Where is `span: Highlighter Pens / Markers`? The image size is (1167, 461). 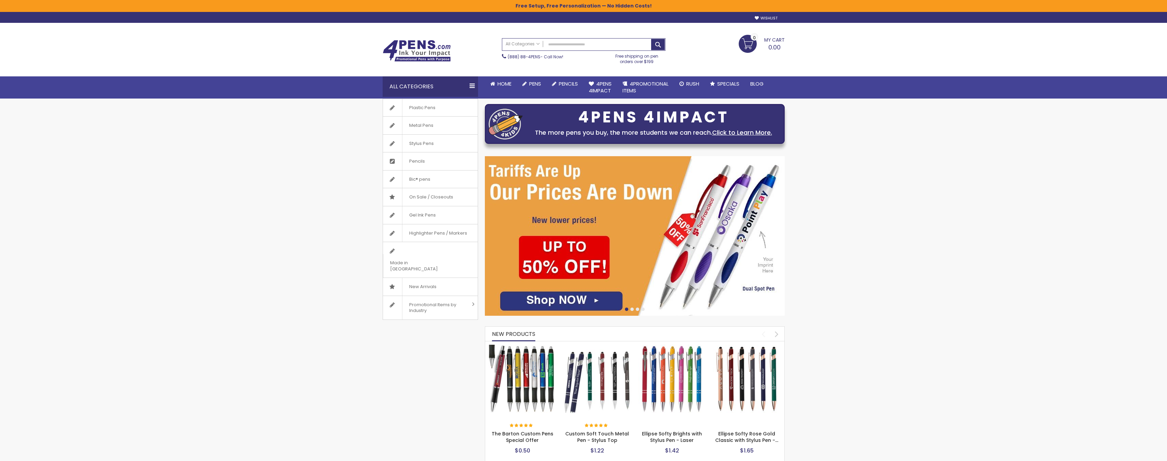
span: Highlighter Pens / Markers is located at coordinates (438, 233).